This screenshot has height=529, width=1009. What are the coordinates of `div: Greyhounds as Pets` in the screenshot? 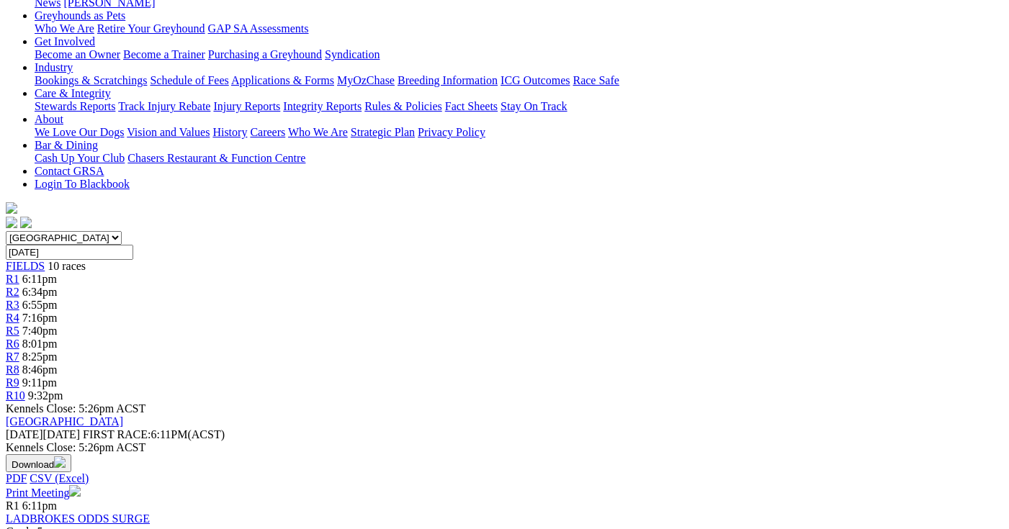 It's located at (519, 29).